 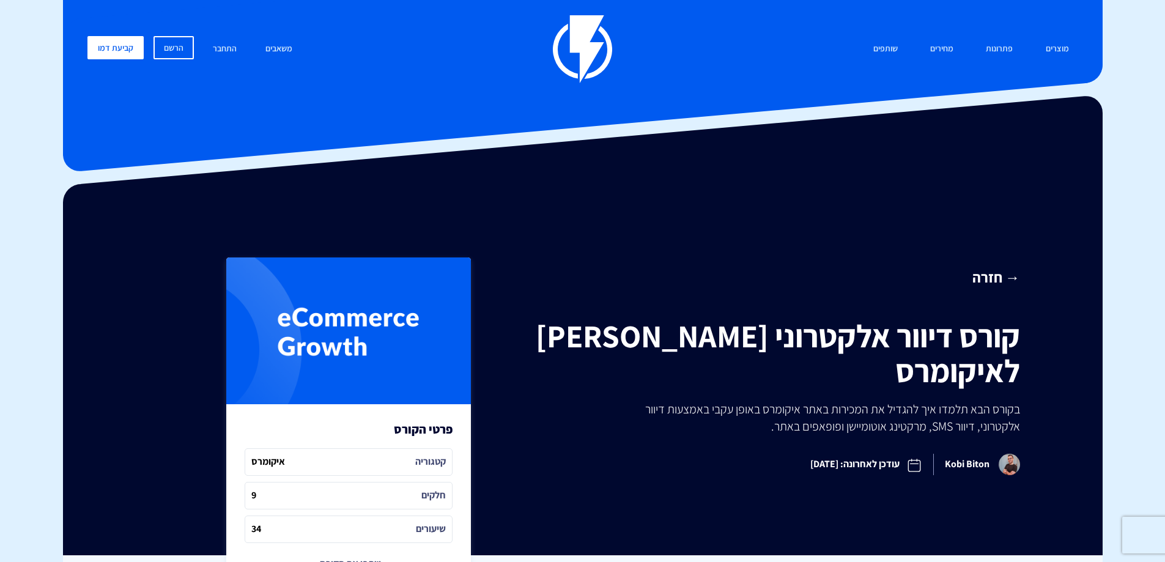 I want to click on i: חלקים, so click(x=434, y=495).